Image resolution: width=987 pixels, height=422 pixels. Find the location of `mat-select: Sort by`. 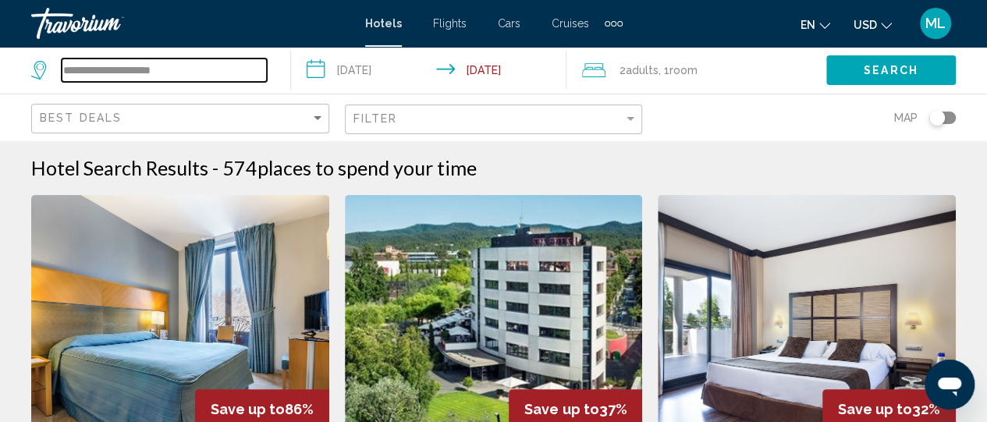

mat-select: Sort by is located at coordinates (182, 119).